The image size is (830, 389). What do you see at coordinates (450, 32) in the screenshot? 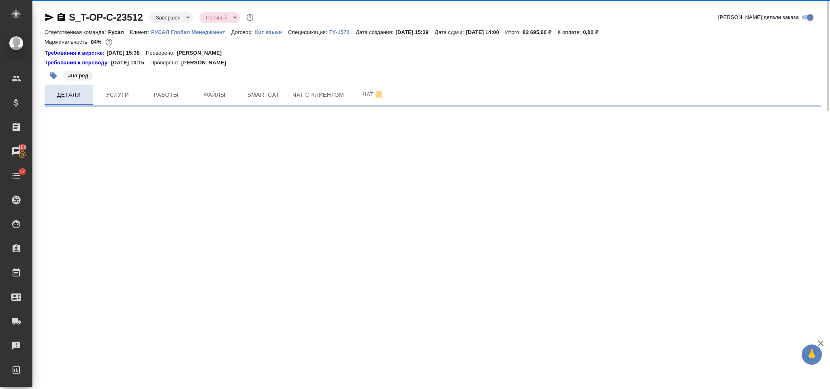
I see `p: Дата сдачи:` at bounding box center [450, 32].